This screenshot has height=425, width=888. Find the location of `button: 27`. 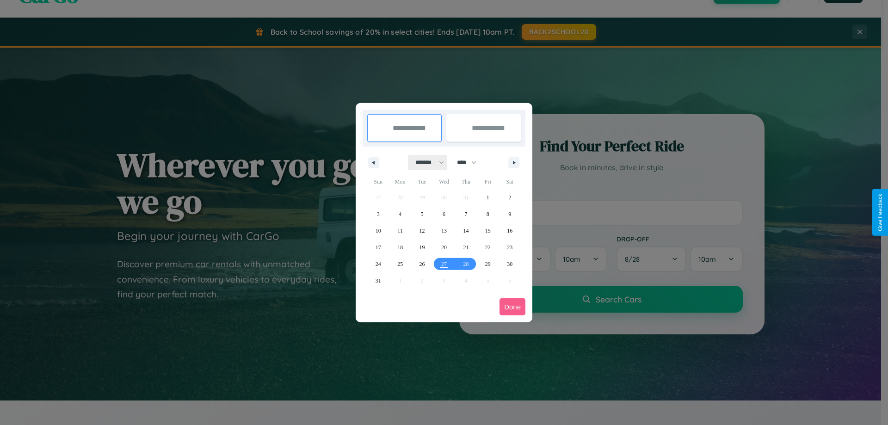

button: 27 is located at coordinates (444, 264).